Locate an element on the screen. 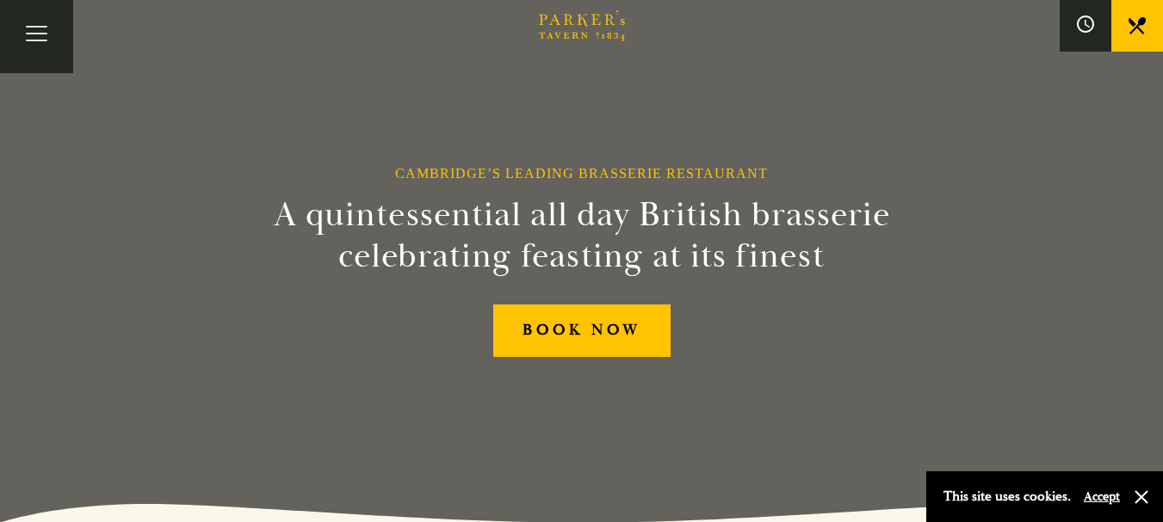 This screenshot has height=522, width=1163. button: Close and accept is located at coordinates (1141, 497).